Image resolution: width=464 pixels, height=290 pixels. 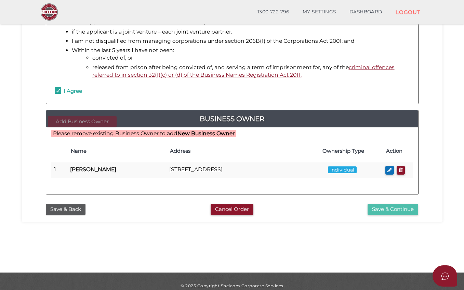 What do you see at coordinates (273, 12) in the screenshot?
I see `a: 1300 722 796` at bounding box center [273, 12].